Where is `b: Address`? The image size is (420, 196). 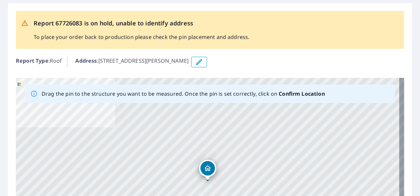
b: Address is located at coordinates (86, 61).